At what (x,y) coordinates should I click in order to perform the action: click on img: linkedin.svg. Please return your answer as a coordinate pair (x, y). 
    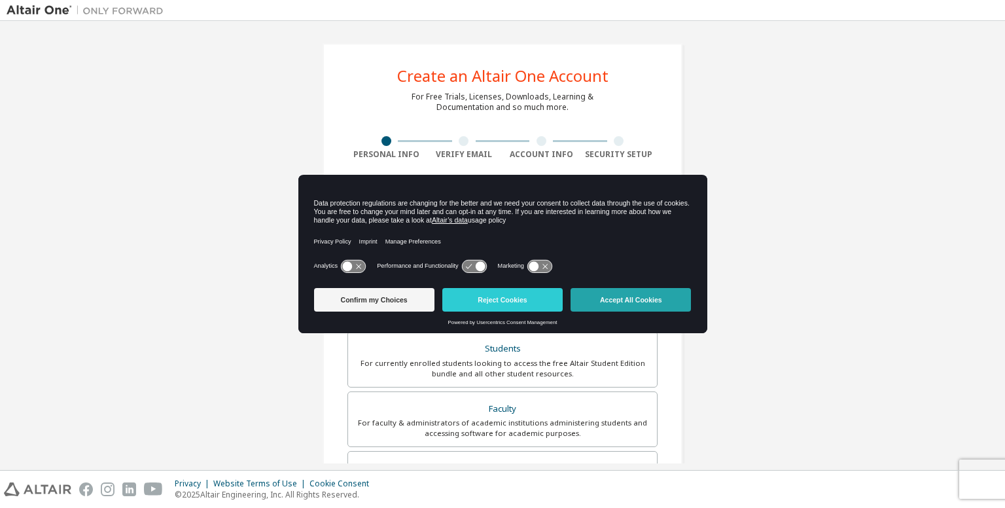
    Looking at the image, I should click on (129, 489).